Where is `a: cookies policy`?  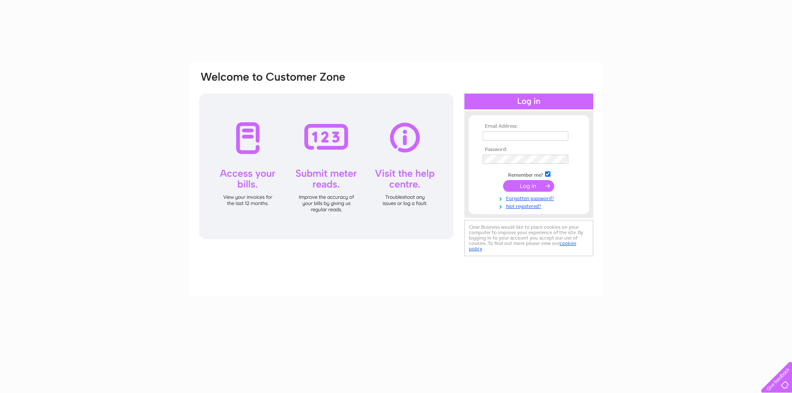
a: cookies policy is located at coordinates (523, 246).